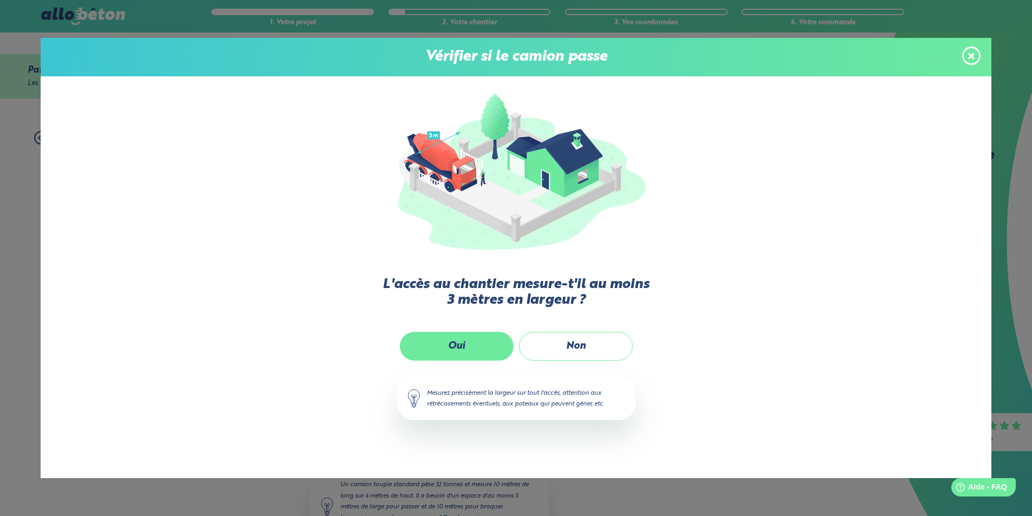 Image resolution: width=1032 pixels, height=516 pixels. Describe the element at coordinates (516, 57) in the screenshot. I see `p: Vérifier si le camion passe` at that location.